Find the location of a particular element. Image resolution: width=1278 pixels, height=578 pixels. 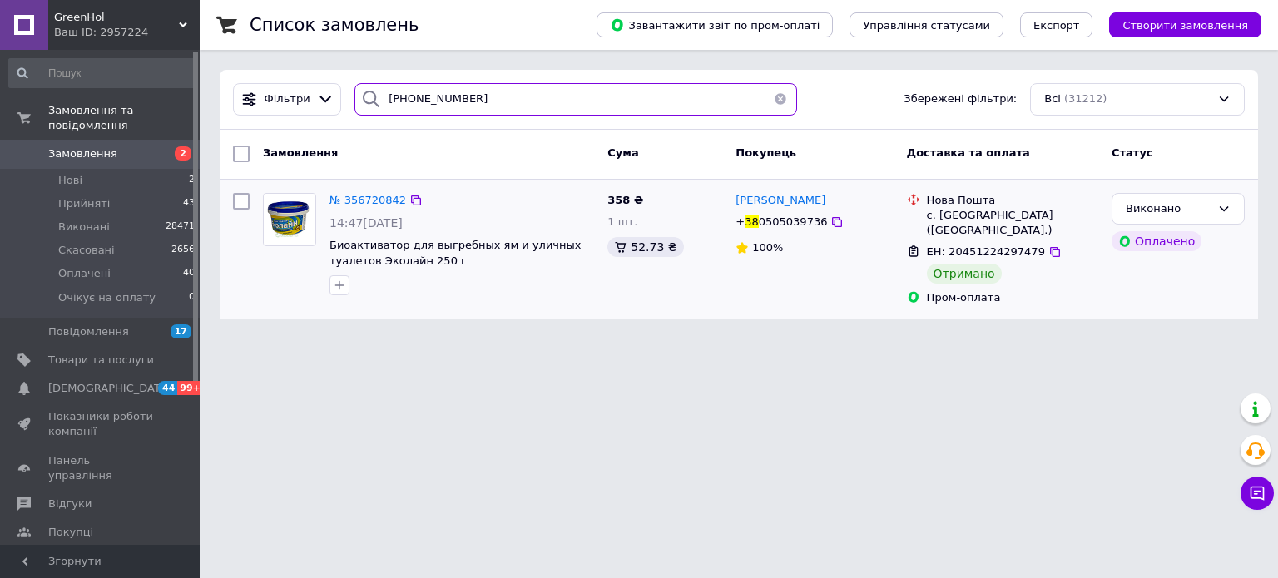

span: (31212) is located at coordinates (1085, 98).